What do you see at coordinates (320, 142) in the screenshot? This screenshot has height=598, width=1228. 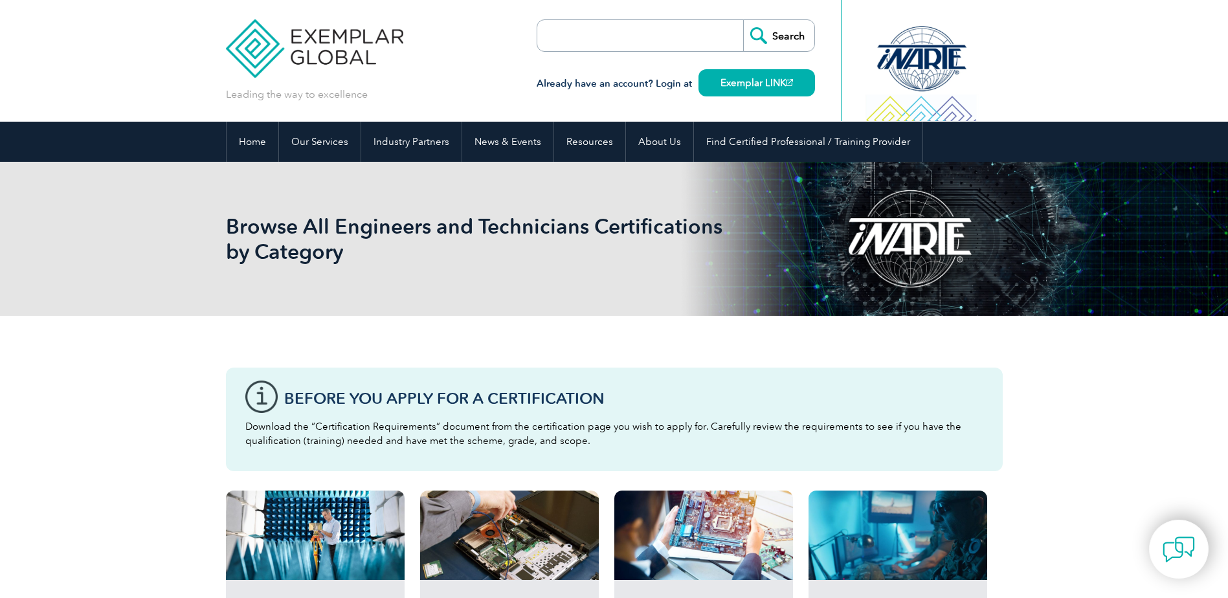 I see `a: Our Services` at bounding box center [320, 142].